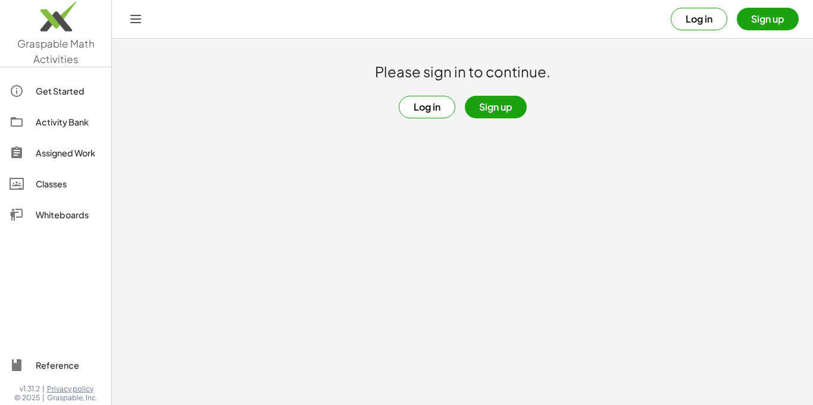 This screenshot has width=813, height=405. I want to click on a: Reference, so click(55, 366).